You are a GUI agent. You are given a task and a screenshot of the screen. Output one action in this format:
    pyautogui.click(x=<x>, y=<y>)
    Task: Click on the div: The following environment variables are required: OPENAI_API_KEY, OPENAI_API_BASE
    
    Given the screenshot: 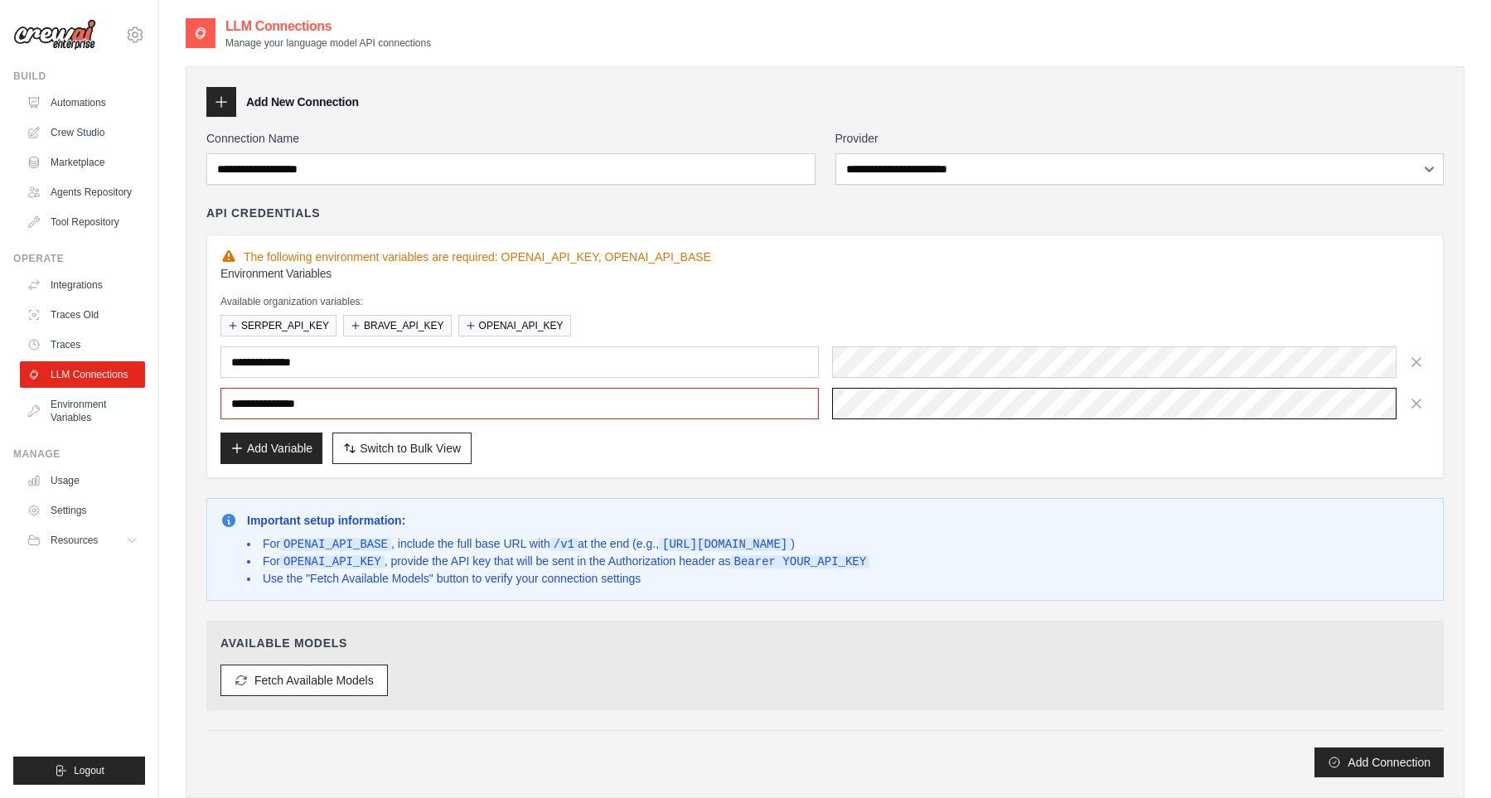 What is the action you would take?
    pyautogui.click(x=825, y=257)
    